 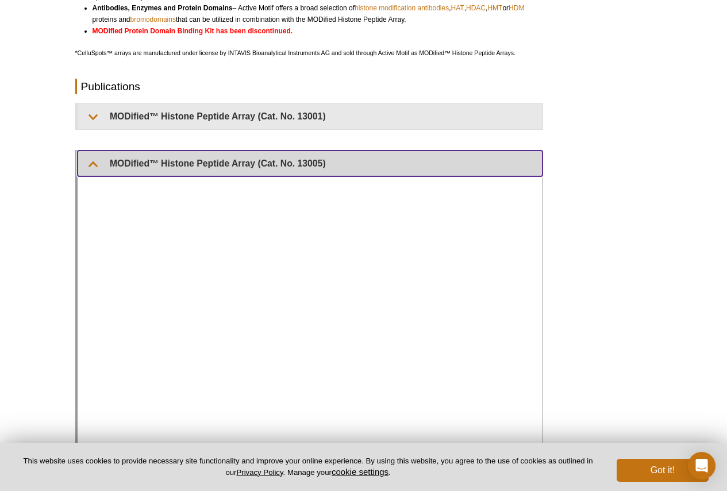 What do you see at coordinates (309, 86) in the screenshot?
I see `h2: Publications` at bounding box center [309, 86].